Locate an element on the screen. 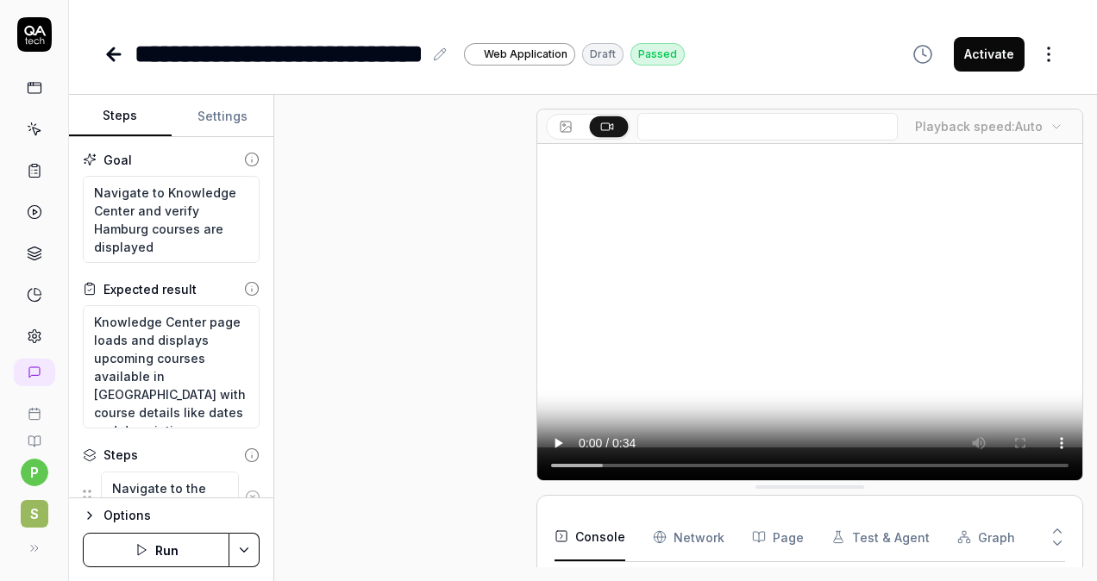 The height and width of the screenshot is (581, 1097). button: Activate is located at coordinates (989, 54).